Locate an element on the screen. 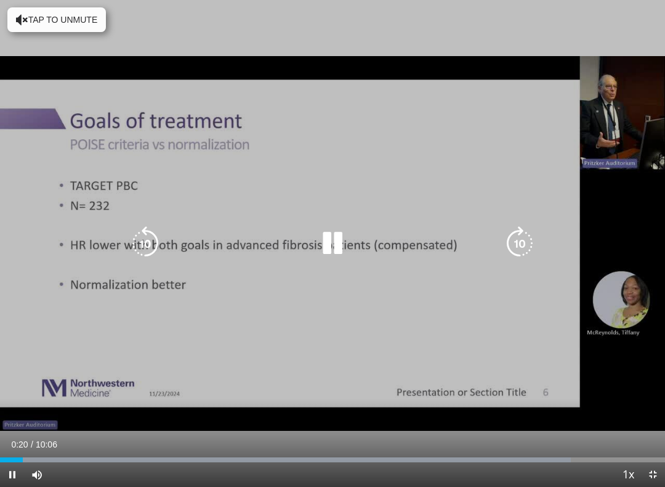 The width and height of the screenshot is (665, 487). span: 10:06 is located at coordinates (46, 444).